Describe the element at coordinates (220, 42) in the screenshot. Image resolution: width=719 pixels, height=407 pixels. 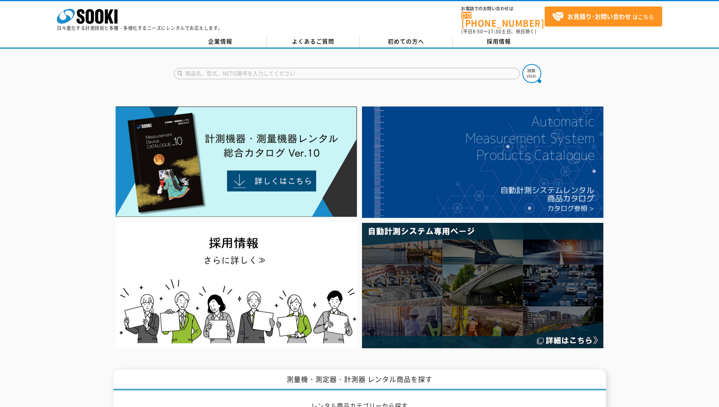
I see `a: 企業情報` at that location.